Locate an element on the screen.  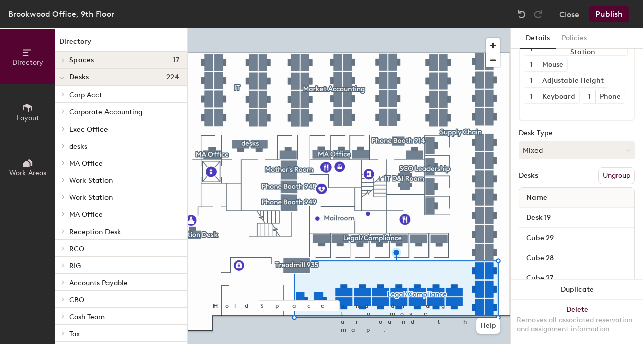
button: Duplicate is located at coordinates (576, 290).